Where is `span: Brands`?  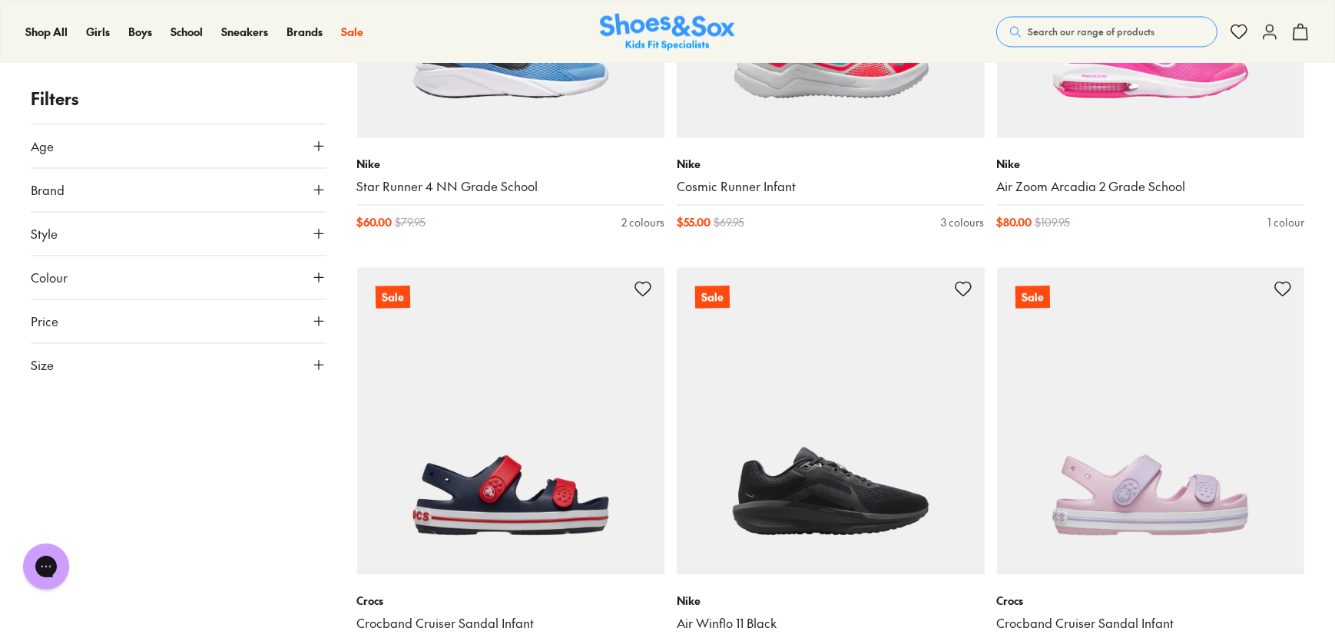
span: Brands is located at coordinates (304, 31).